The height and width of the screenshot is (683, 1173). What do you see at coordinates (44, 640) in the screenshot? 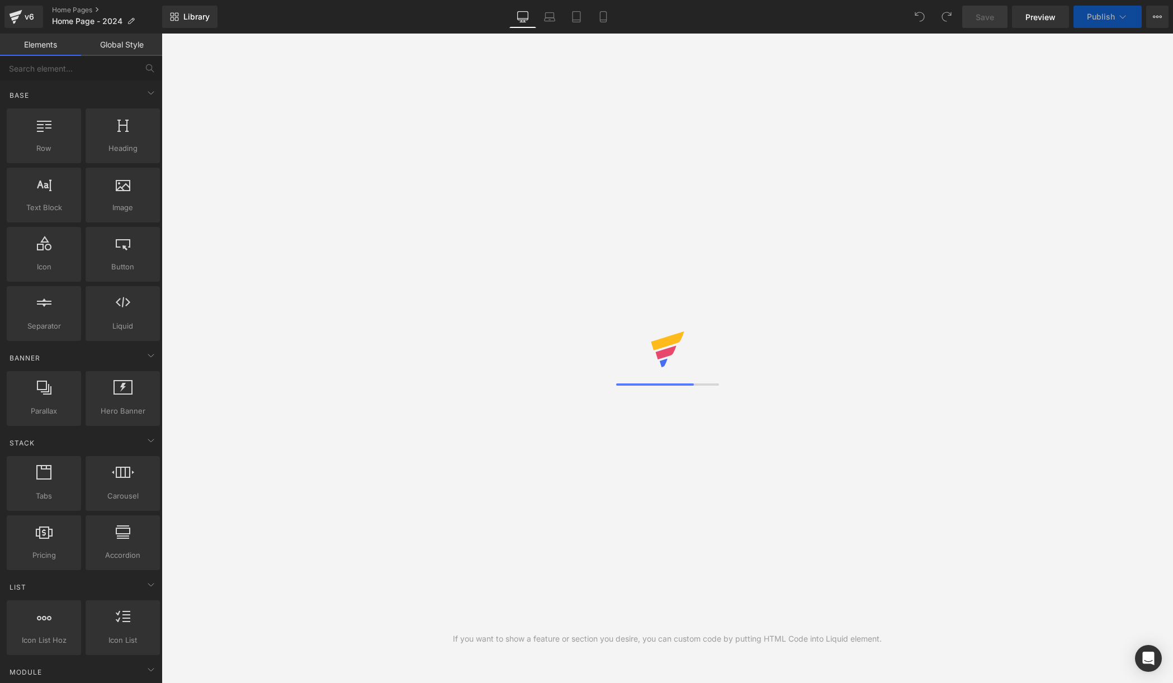
I see `span: Icon List Hoz` at bounding box center [44, 640].